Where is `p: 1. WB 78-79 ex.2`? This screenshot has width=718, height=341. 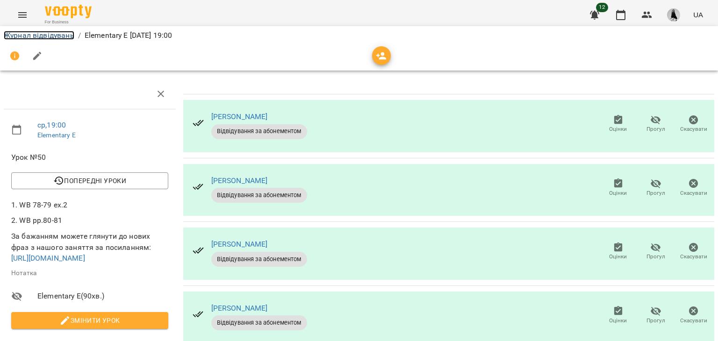
p: 1. WB 78-79 ex.2 is located at coordinates (90, 205).